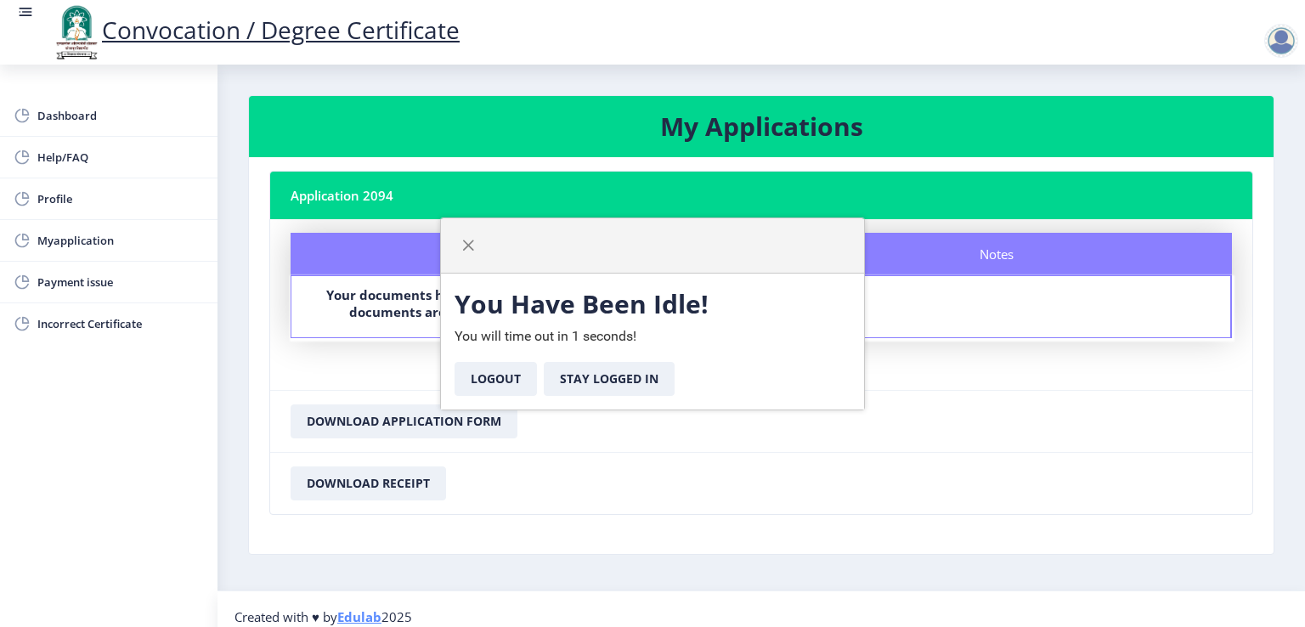  Describe the element at coordinates (526, 254) in the screenshot. I see `div: Status` at that location.